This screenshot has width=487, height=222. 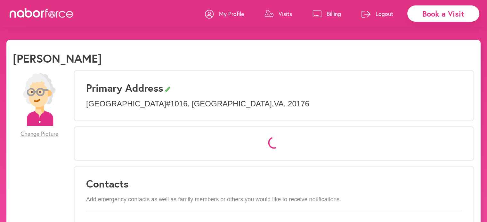 What do you see at coordinates (377, 14) in the screenshot?
I see `a: Logout` at bounding box center [377, 14].